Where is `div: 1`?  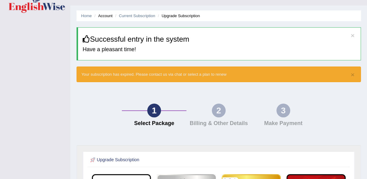 div: 1 is located at coordinates (154, 110).